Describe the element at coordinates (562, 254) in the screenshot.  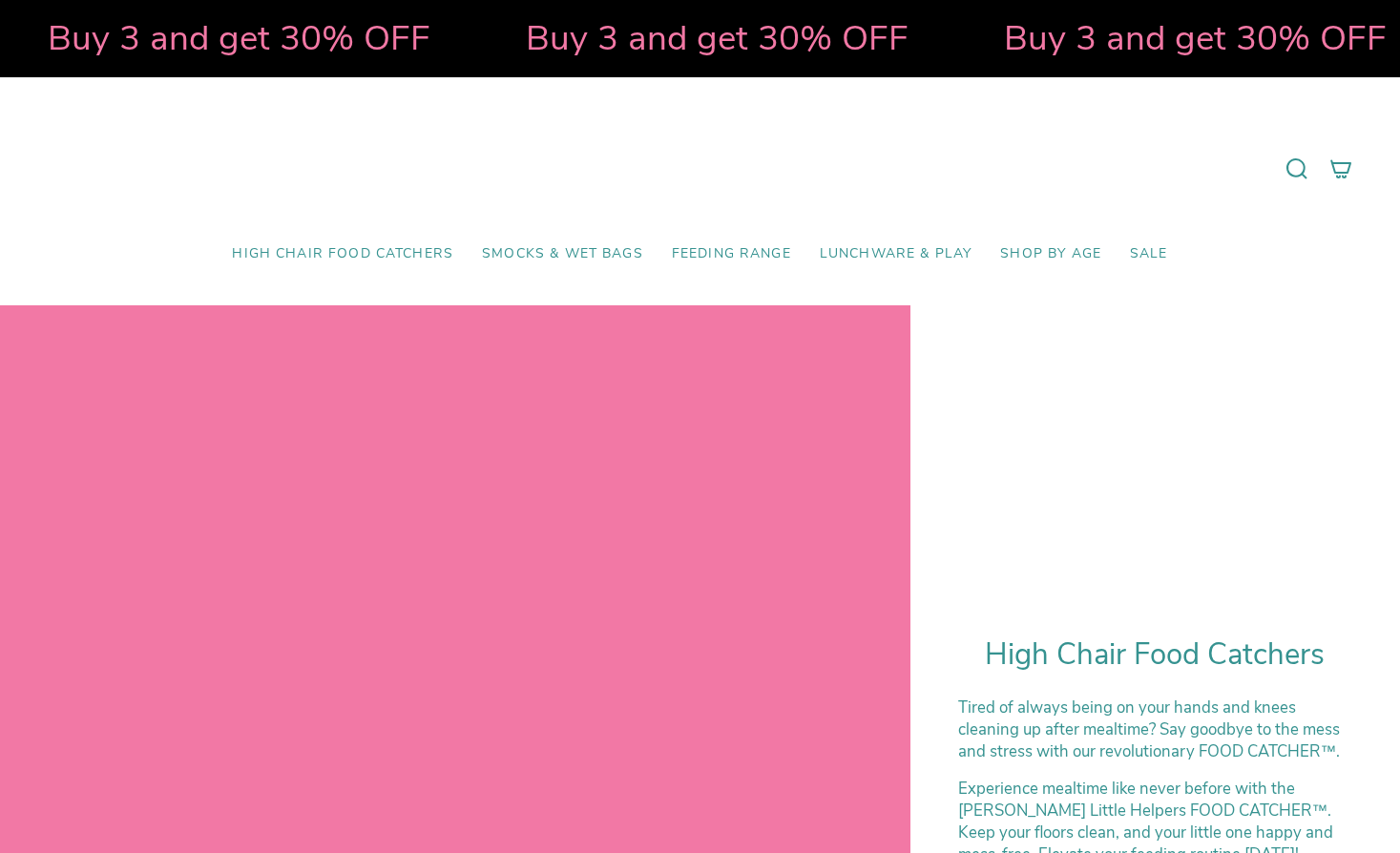
I see `span: Smocks & Wet Bags` at that location.